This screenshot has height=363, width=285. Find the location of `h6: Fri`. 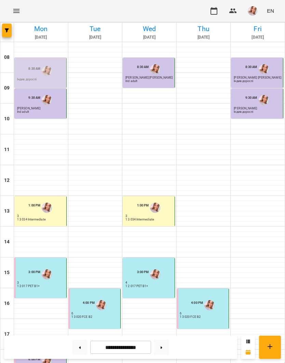

h6: Fri is located at coordinates (258, 29).